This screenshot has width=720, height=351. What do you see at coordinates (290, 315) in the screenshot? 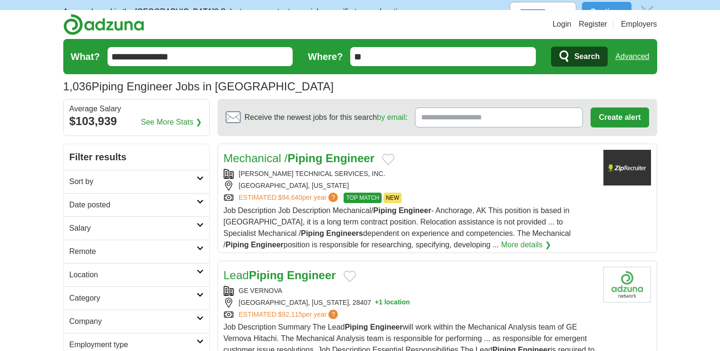
I see `span: $92,115` at bounding box center [290, 315].